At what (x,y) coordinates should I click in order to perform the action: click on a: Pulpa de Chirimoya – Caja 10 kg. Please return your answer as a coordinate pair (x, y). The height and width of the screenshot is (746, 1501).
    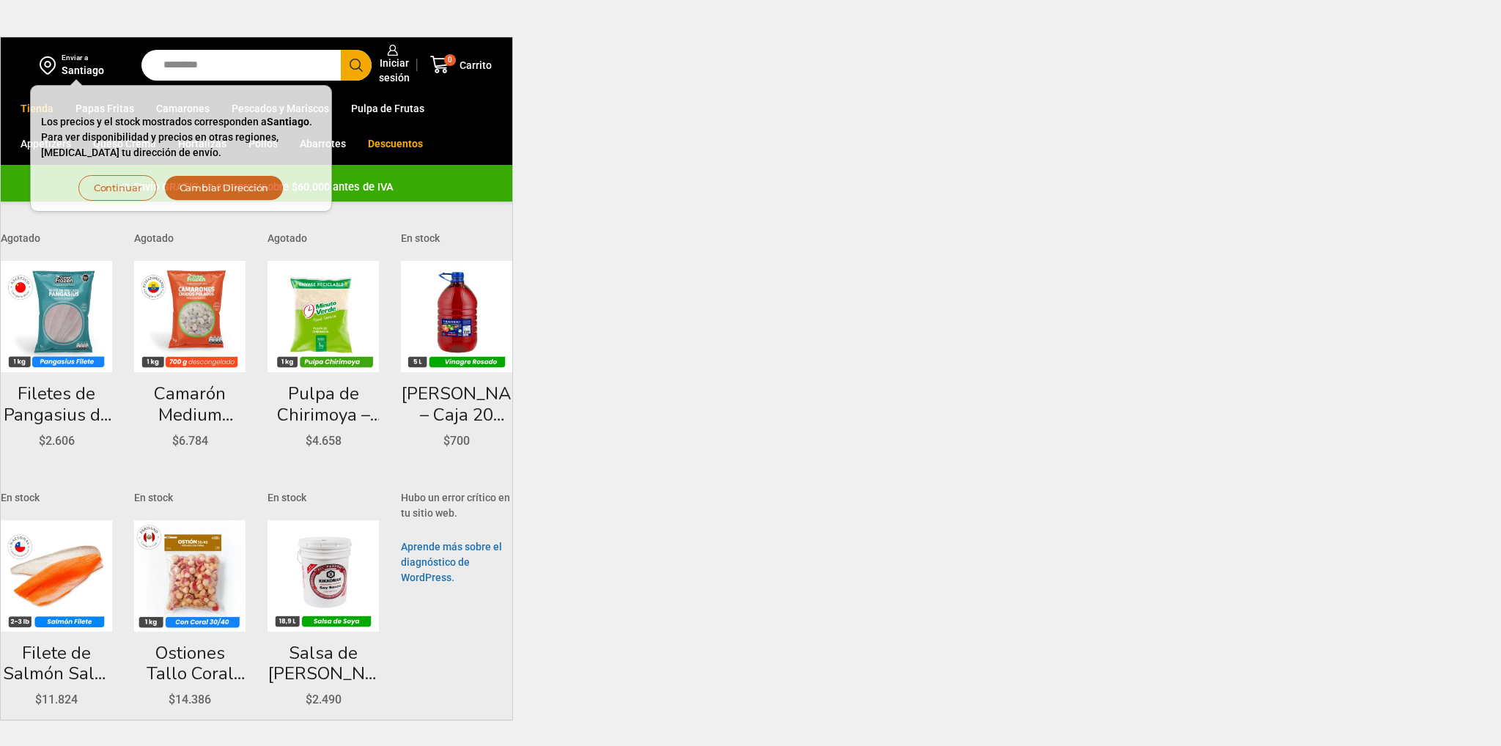
    Looking at the image, I should click on (323, 405).